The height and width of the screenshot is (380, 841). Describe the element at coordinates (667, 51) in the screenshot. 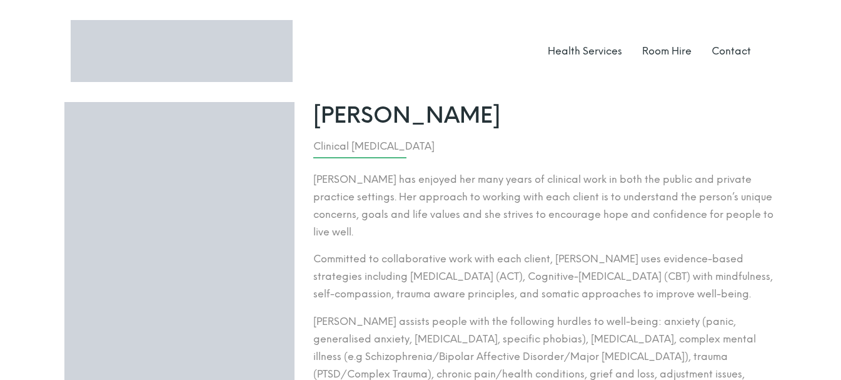

I see `a: Room Hire` at that location.